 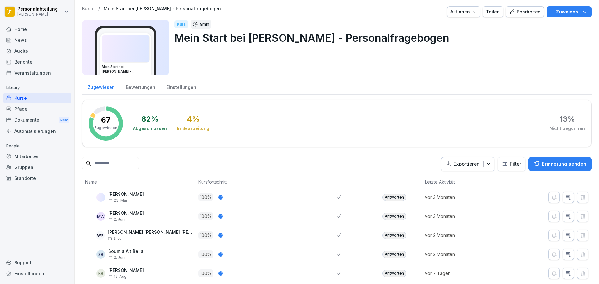 I want to click on p: Zugewiesen, so click(x=106, y=128).